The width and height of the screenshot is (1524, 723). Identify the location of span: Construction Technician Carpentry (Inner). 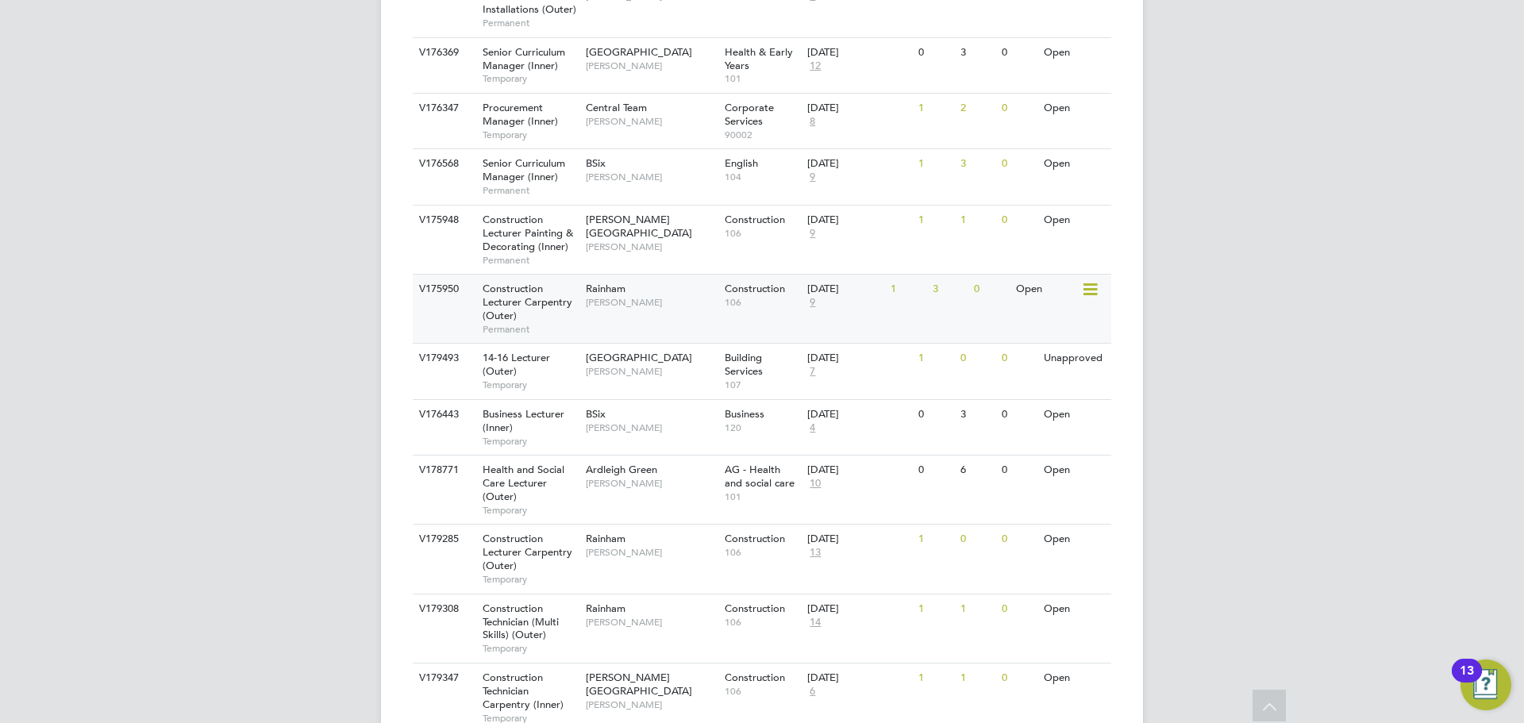
(523, 690).